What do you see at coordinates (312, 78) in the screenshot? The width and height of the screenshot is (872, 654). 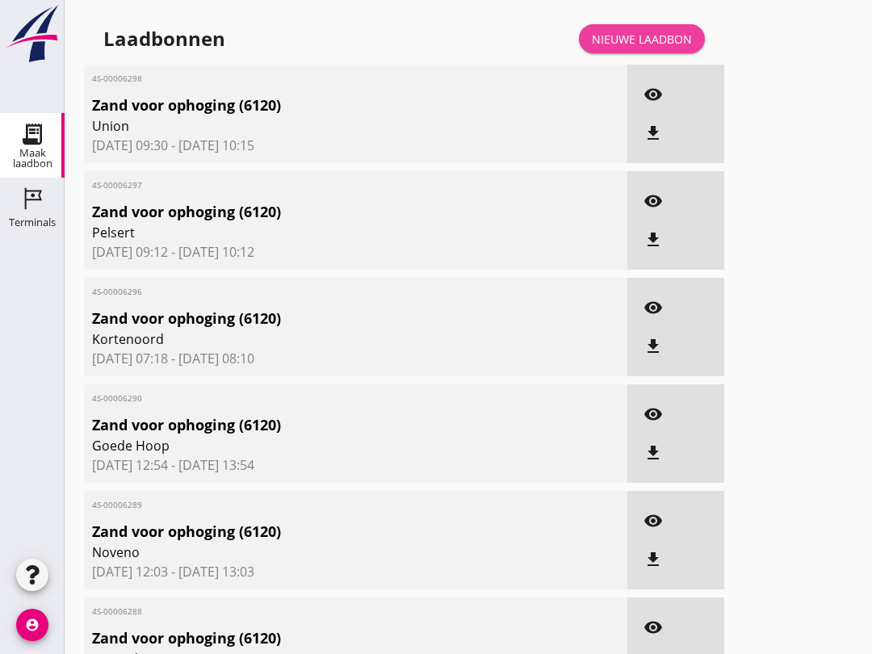 I see `span: 4S-00006298` at bounding box center [312, 78].